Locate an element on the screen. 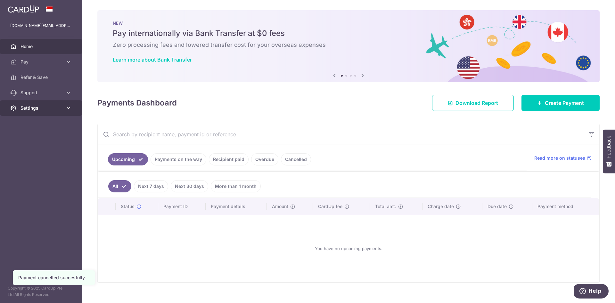 This screenshot has width=615, height=303. a: All is located at coordinates (120, 186).